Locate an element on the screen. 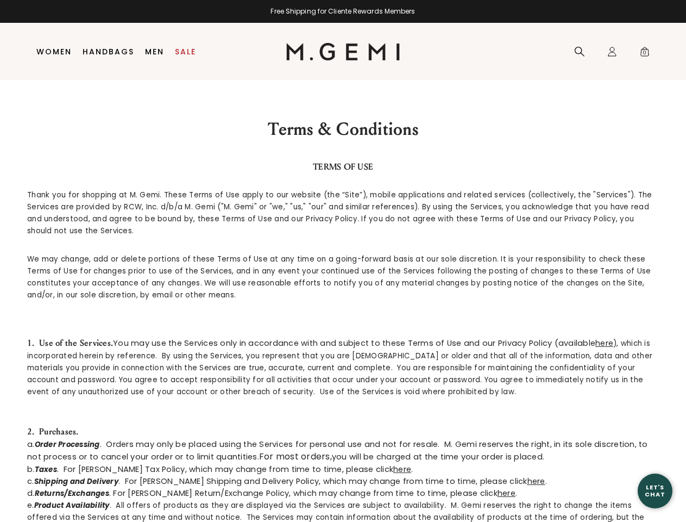 The image size is (686, 522). span: d. is located at coordinates (31, 493).